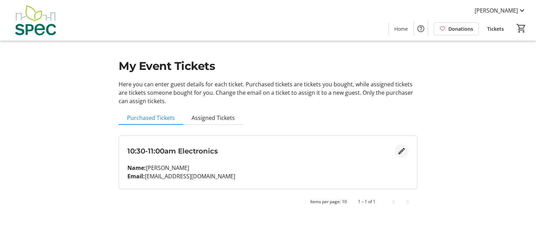  What do you see at coordinates (136, 176) in the screenshot?
I see `strong: Email:` at bounding box center [136, 176].